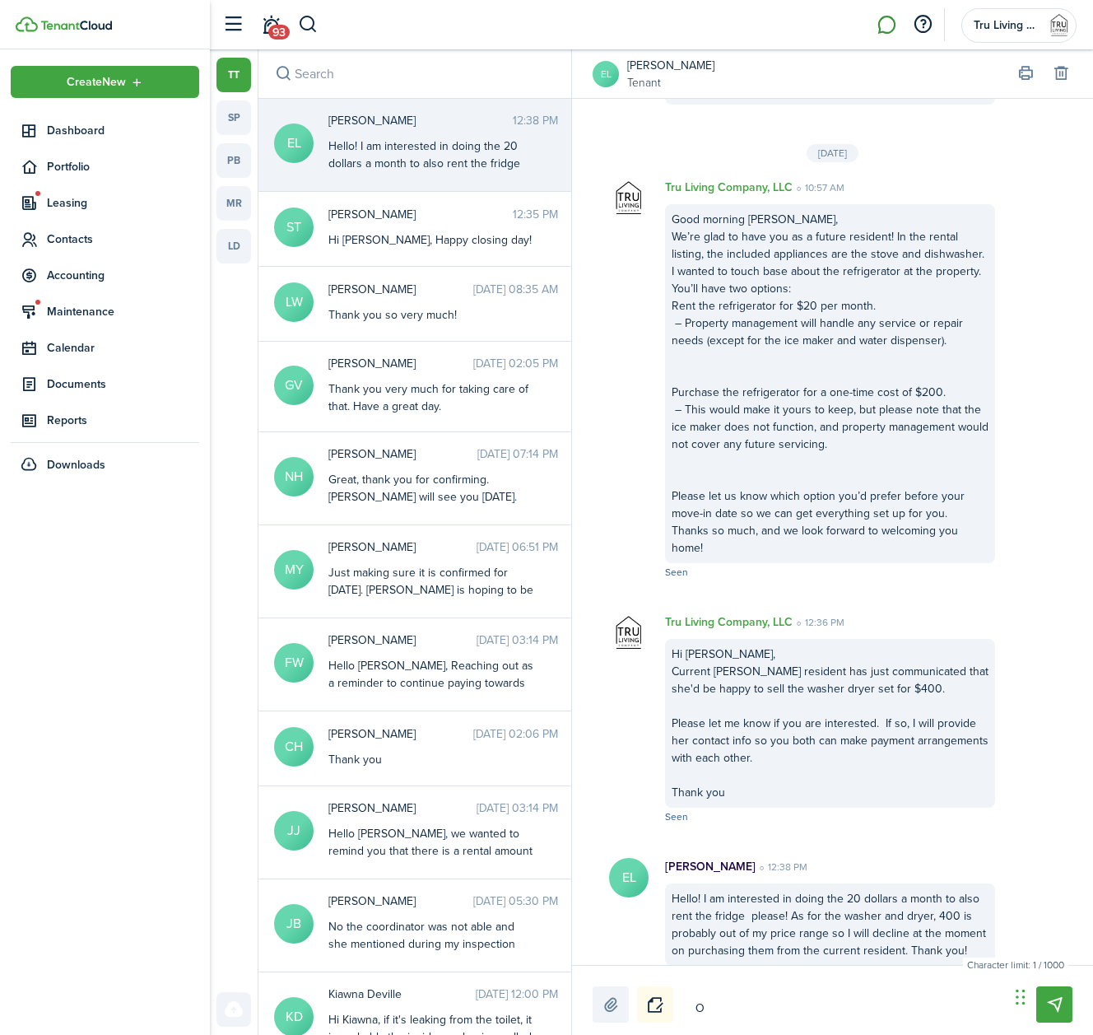  What do you see at coordinates (671, 82) in the screenshot?
I see `a: Tenant` at bounding box center [671, 82].